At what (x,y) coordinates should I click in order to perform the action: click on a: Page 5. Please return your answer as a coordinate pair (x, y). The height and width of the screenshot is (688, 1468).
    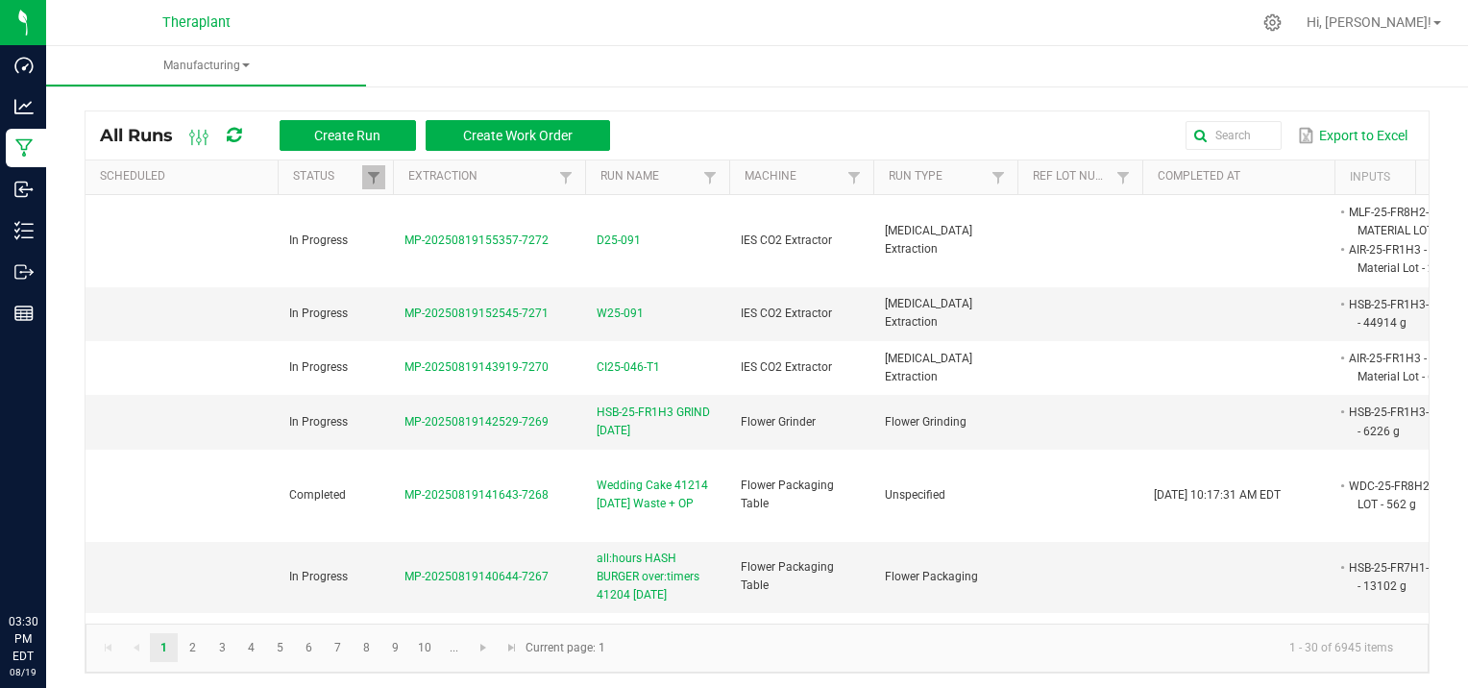
    Looking at the image, I should click on (279, 647).